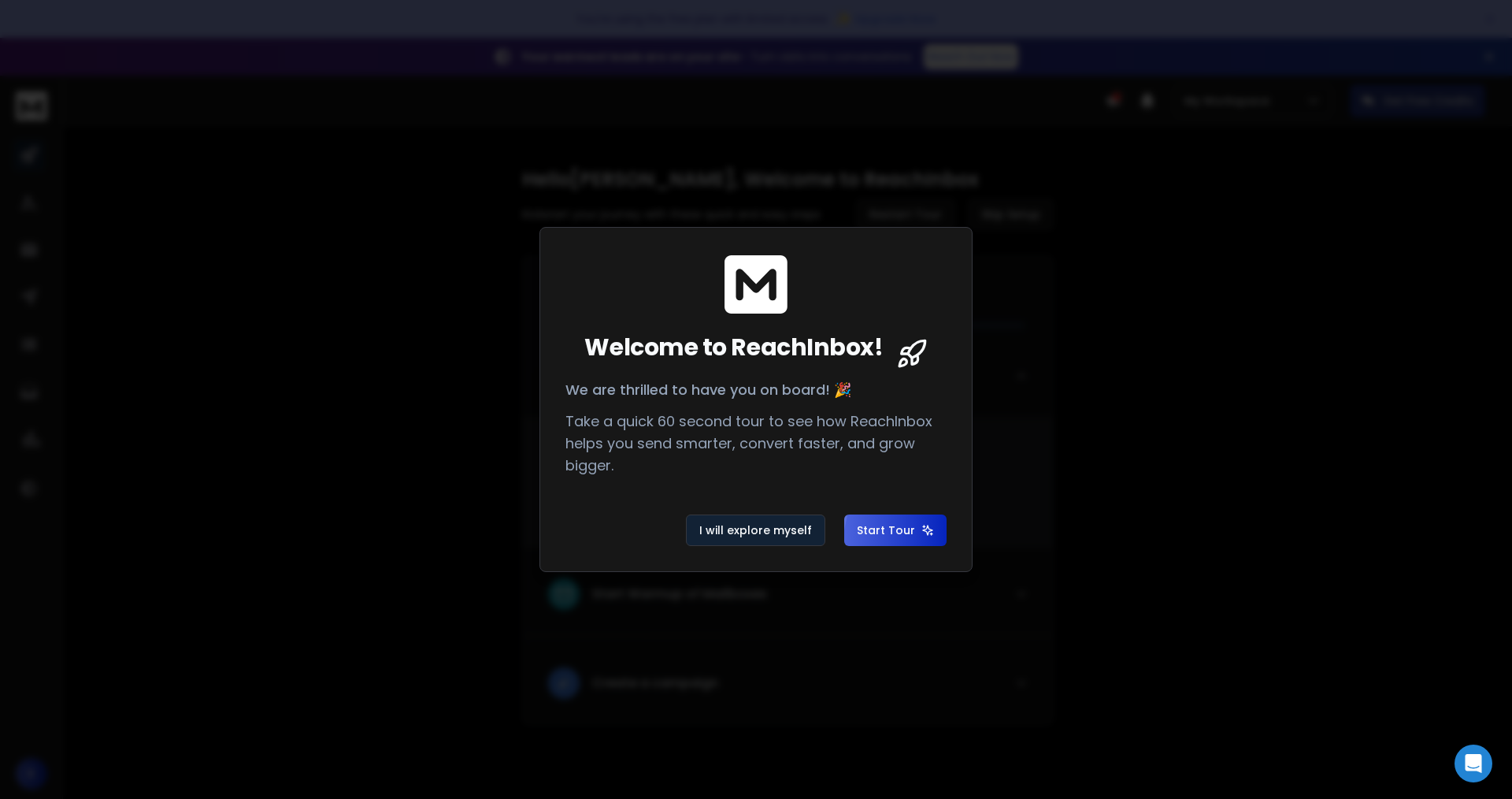 The height and width of the screenshot is (799, 1512). I want to click on div: Open Intercom Messenger, so click(1473, 764).